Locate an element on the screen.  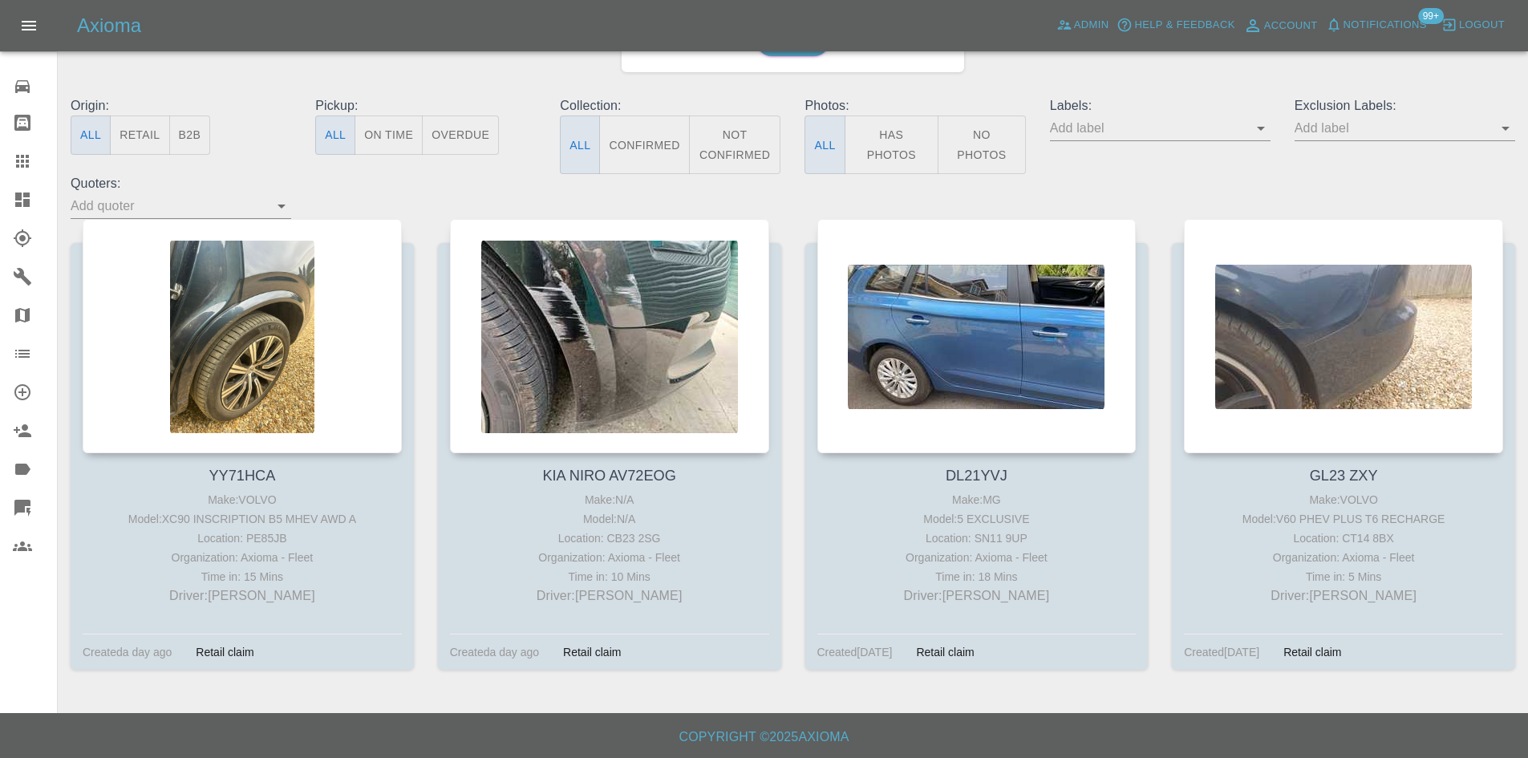
button: Overdue is located at coordinates (460, 135).